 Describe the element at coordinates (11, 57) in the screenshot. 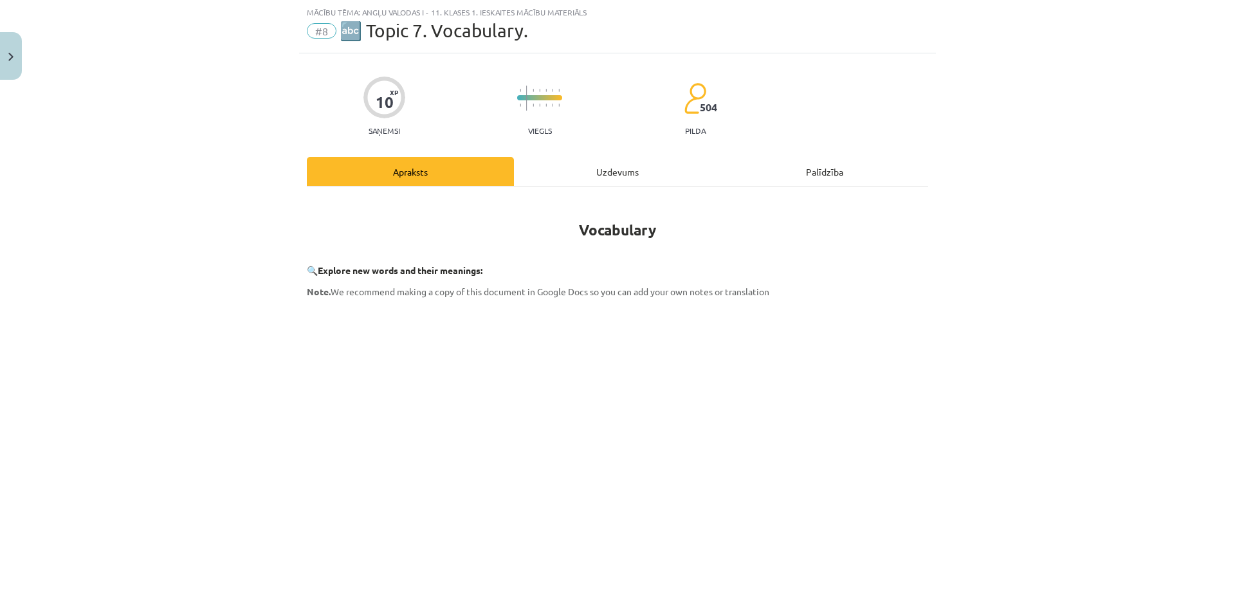

I see `img: icon-close-lesson-0947bae3869378f0d4975bcd49f059093ad1ed9edebbc8119c70593378902aed.svg` at that location.